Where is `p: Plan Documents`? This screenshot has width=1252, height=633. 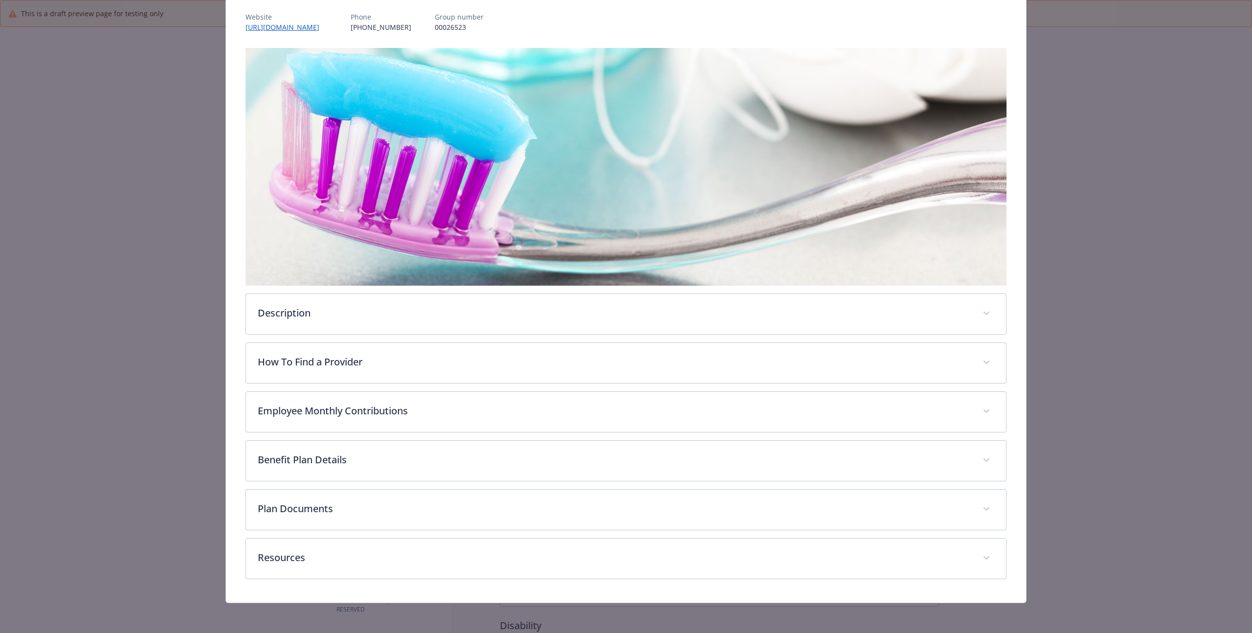
p: Plan Documents is located at coordinates (614, 509).